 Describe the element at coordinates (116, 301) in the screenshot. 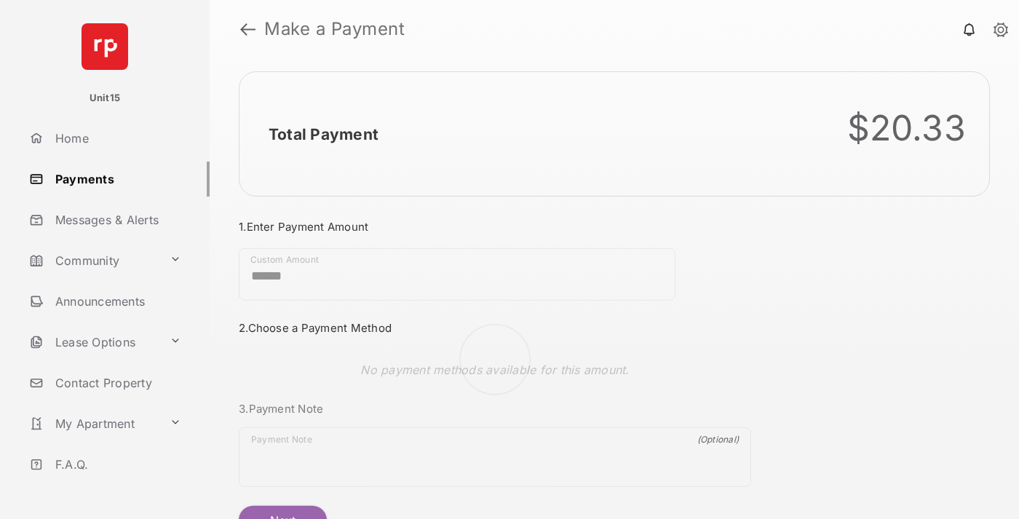

I see `a: Announcements` at that location.